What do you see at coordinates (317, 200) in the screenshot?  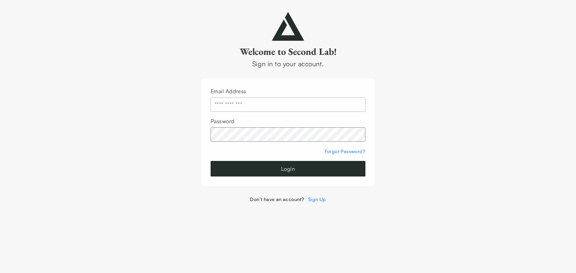 I see `a: Sign Up` at bounding box center [317, 200].